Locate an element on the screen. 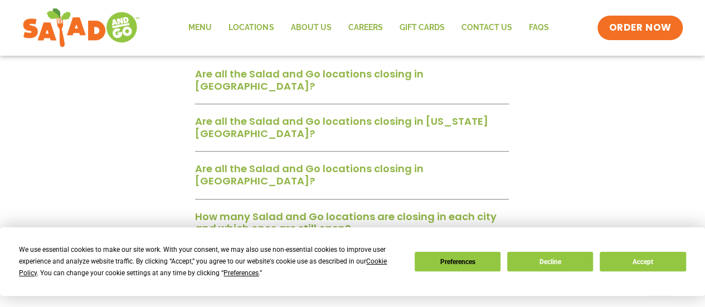 This screenshot has height=307, width=705. a: How many Salad and Go locations are closing in each city and which ones are still open? is located at coordinates (345, 222).